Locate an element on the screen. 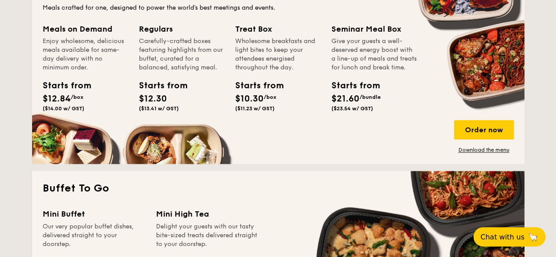  div: Meals crafted for one, designed to power the world's best meetings and events. is located at coordinates (278, 8).